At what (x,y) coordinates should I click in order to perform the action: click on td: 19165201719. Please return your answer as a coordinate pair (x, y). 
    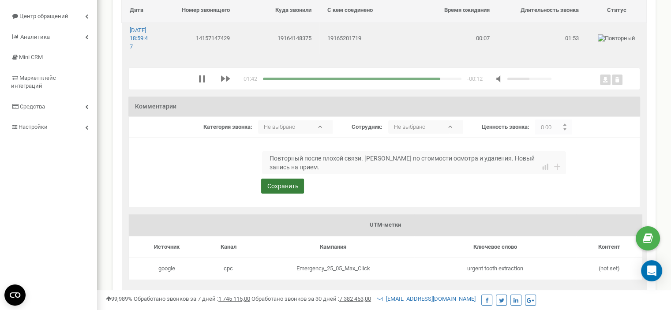
    Looking at the image, I should click on (364, 38).